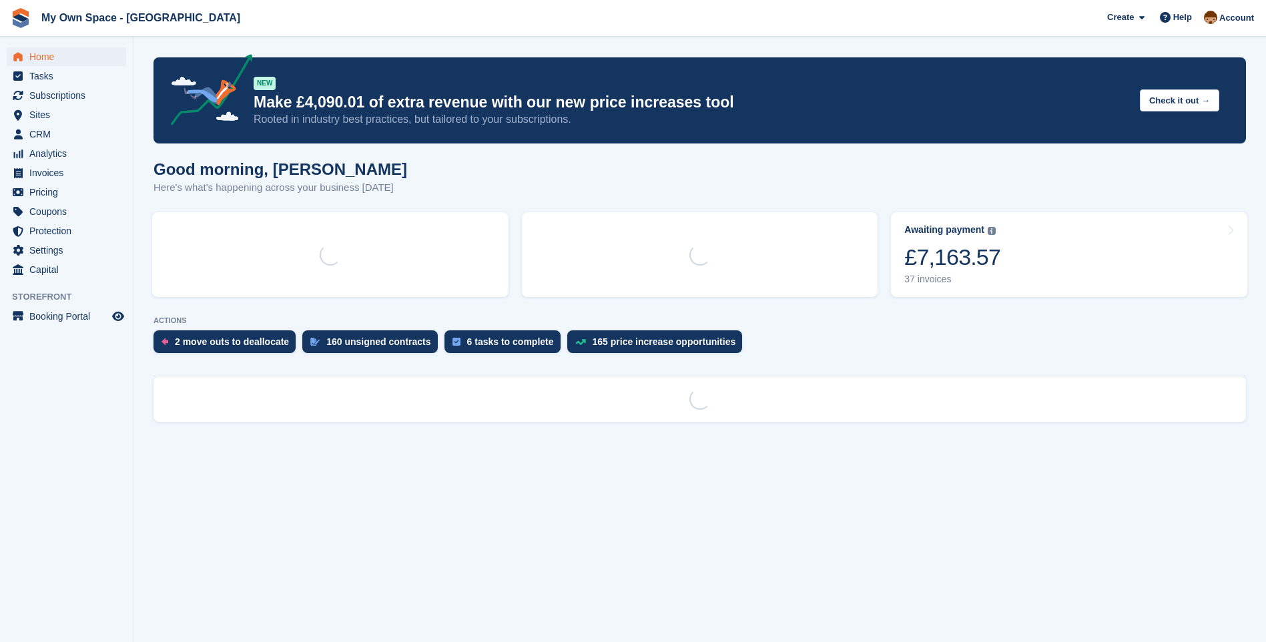  What do you see at coordinates (69, 76) in the screenshot?
I see `span: Tasks` at bounding box center [69, 76].